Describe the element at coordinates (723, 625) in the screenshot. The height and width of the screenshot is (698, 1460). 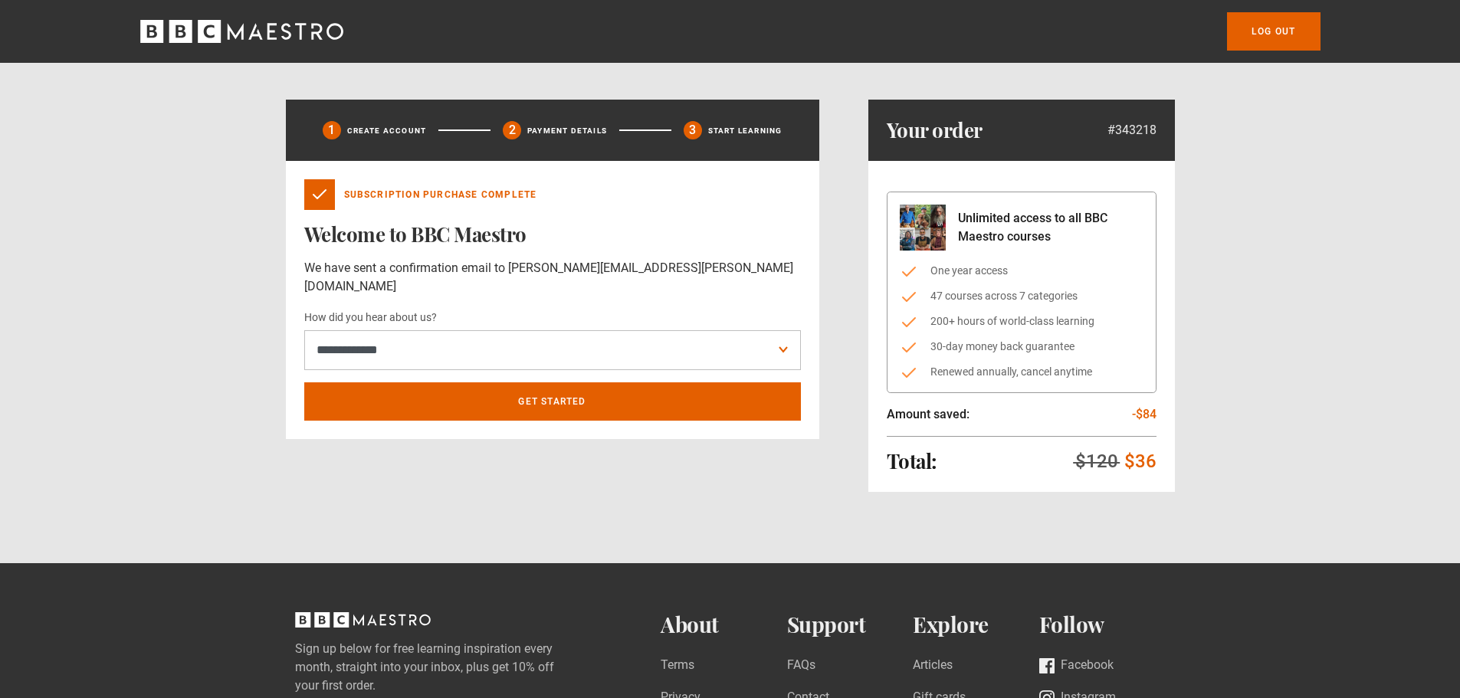
I see `h2: About` at that location.